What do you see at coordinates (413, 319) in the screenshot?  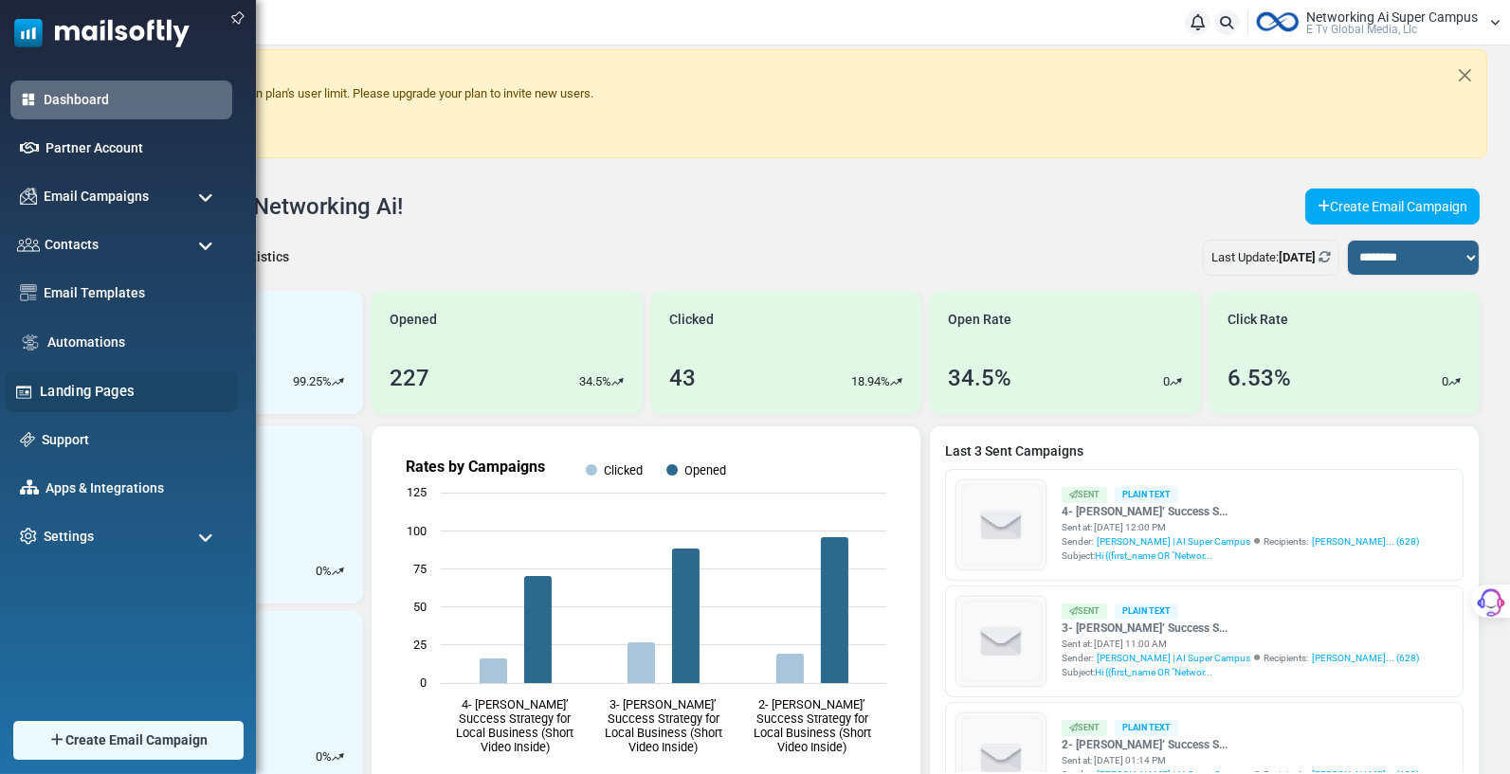 I see `span: Opened` at bounding box center [413, 319].